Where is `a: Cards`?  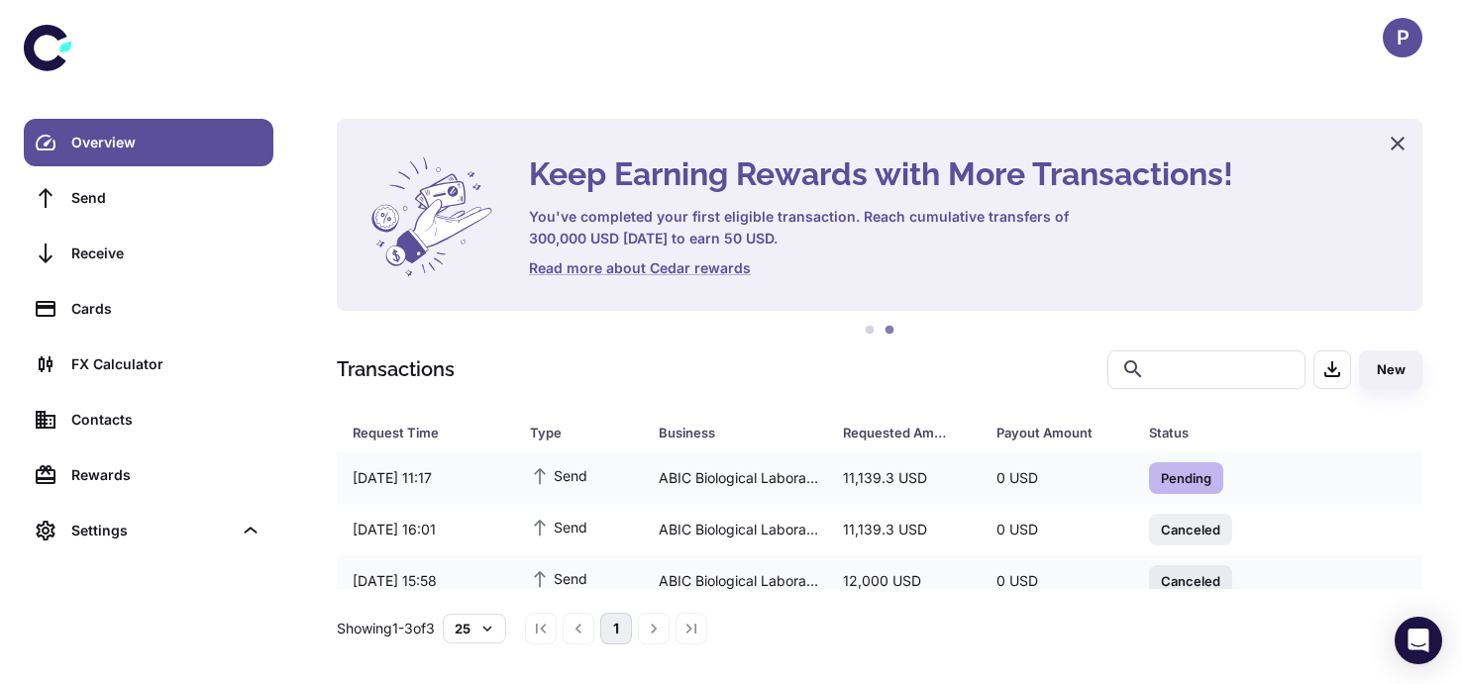 a: Cards is located at coordinates (149, 309).